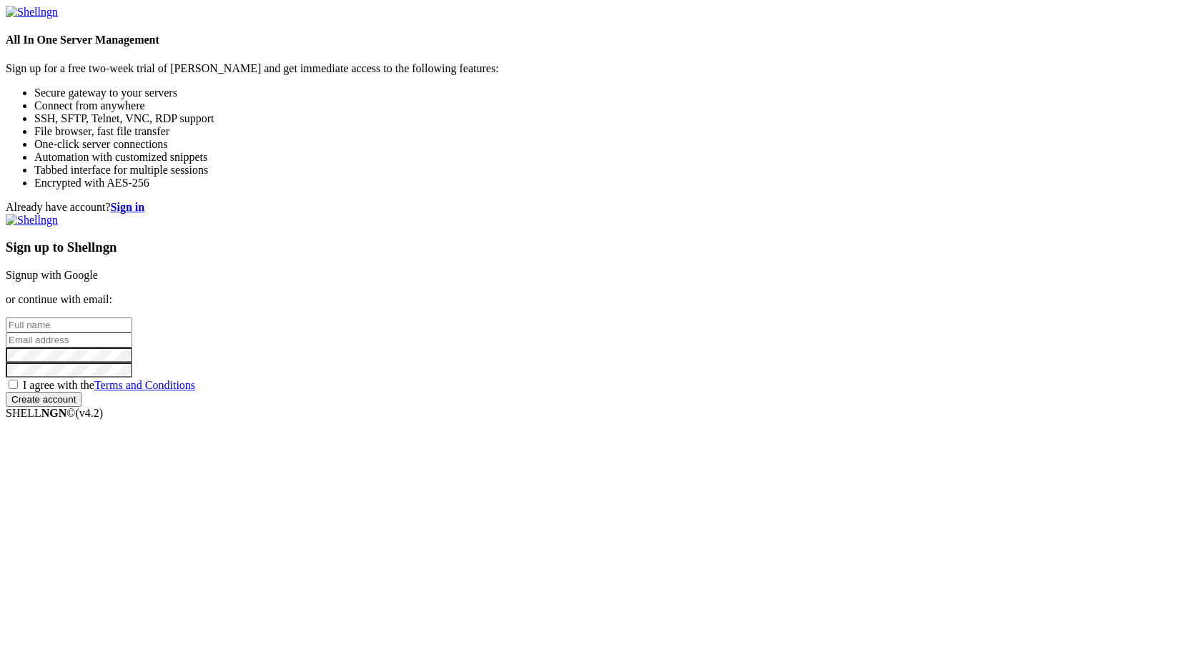  What do you see at coordinates (54, 413) in the screenshot?
I see `span: SHELL ©` at bounding box center [54, 413].